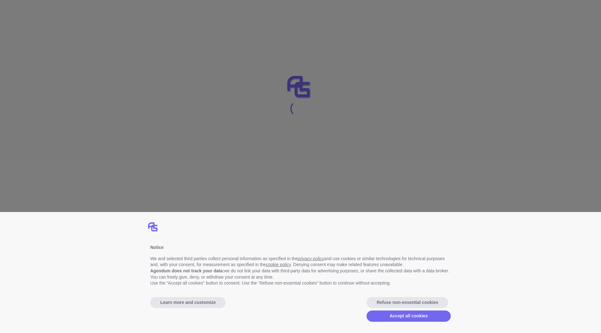 The width and height of the screenshot is (601, 333). Describe the element at coordinates (301, 262) in the screenshot. I see `p: We and selected third parties collect personal information as specified in the and use cookies or...` at that location.